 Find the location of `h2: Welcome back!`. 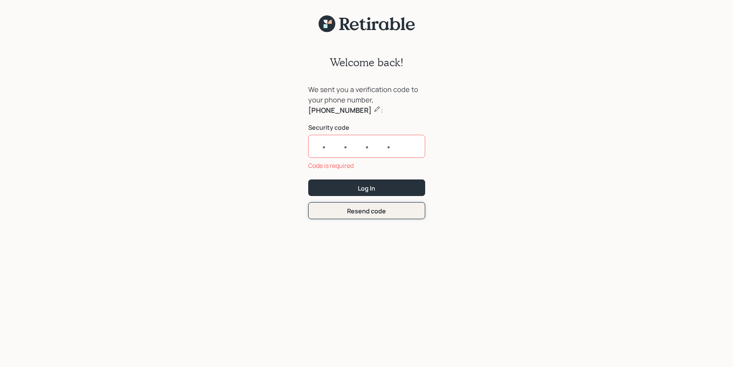

h2: Welcome back! is located at coordinates (367, 62).